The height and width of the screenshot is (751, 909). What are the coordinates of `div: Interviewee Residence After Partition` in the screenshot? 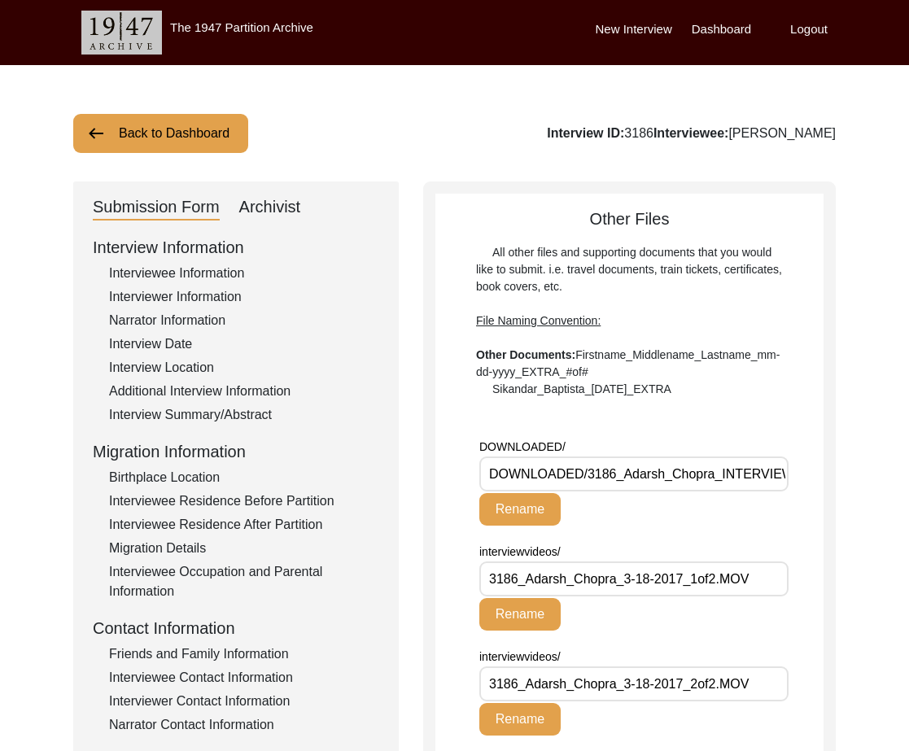 It's located at (244, 525).